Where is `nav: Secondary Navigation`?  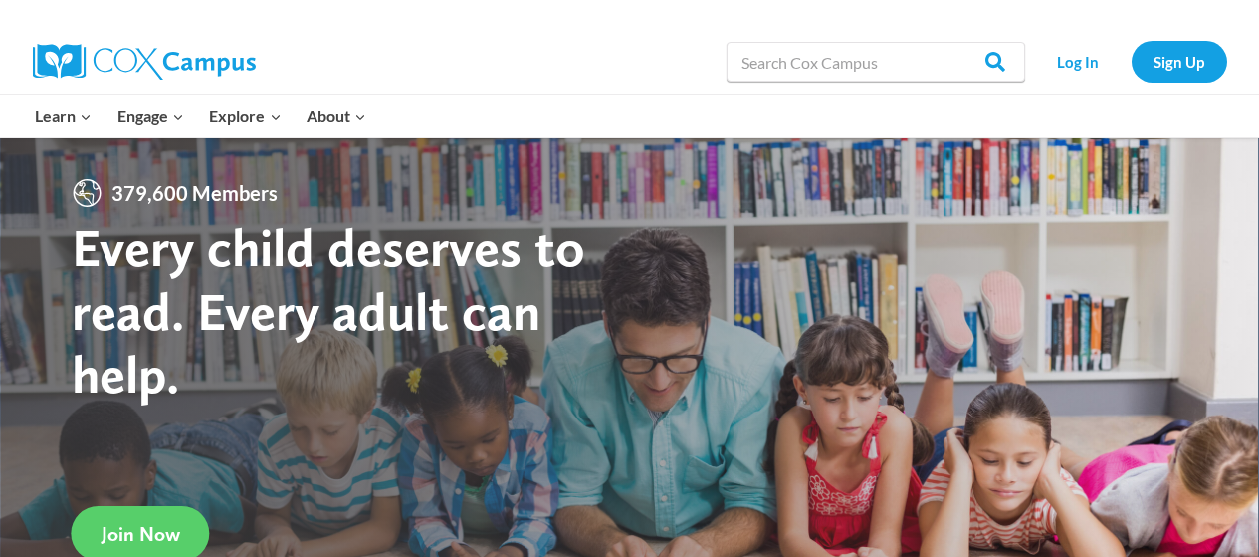 nav: Secondary Navigation is located at coordinates (1131, 61).